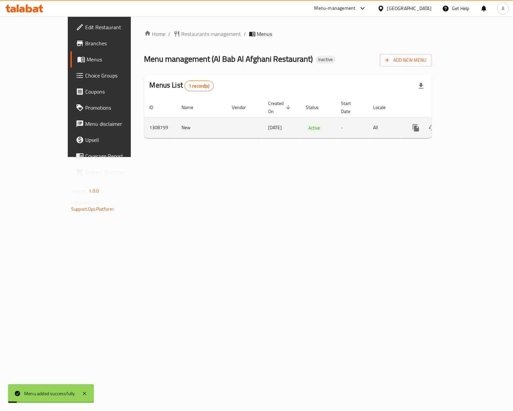 Image resolution: width=513 pixels, height=411 pixels. I want to click on span: Add New Menu, so click(406, 60).